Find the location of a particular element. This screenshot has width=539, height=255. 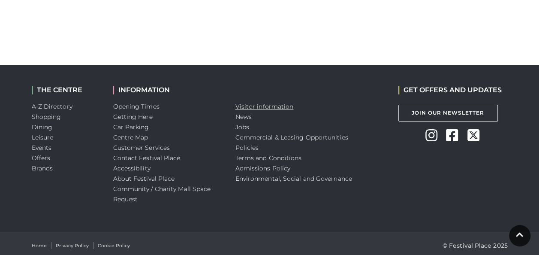

a: Cookie Policy is located at coordinates (114, 245).